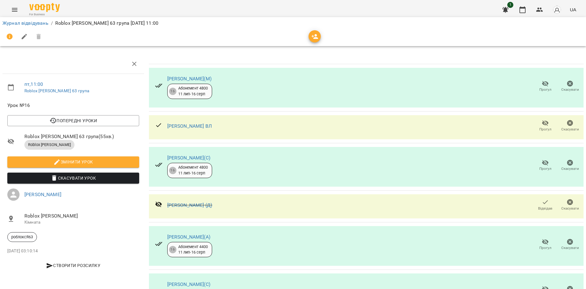 Image resolution: width=586 pixels, height=289 pixels. Describe the element at coordinates (82, 222) in the screenshot. I see `p: Кімната` at that location.